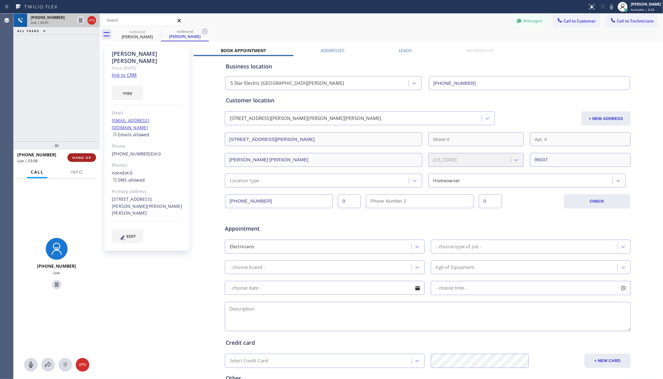 This screenshot has width=663, height=379. I want to click on input: Address, so click(323, 139).